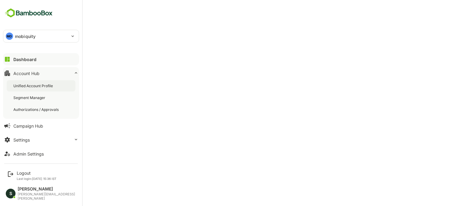 The height and width of the screenshot is (206, 467). I want to click on div: S, so click(11, 194).